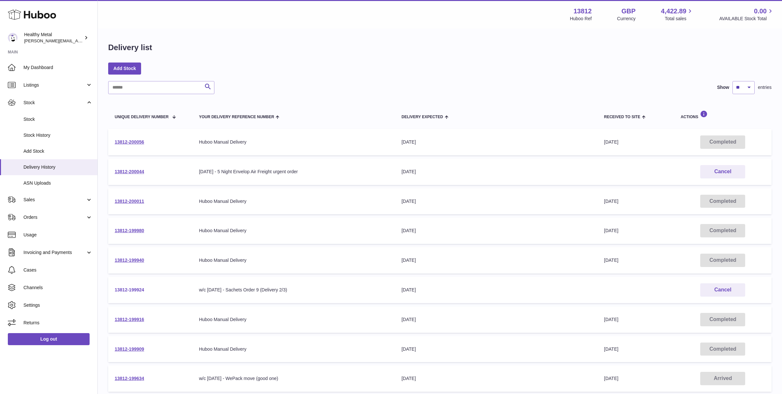 Image resolution: width=782 pixels, height=394 pixels. What do you see at coordinates (54, 217) in the screenshot?
I see `span: Orders` at bounding box center [54, 217].